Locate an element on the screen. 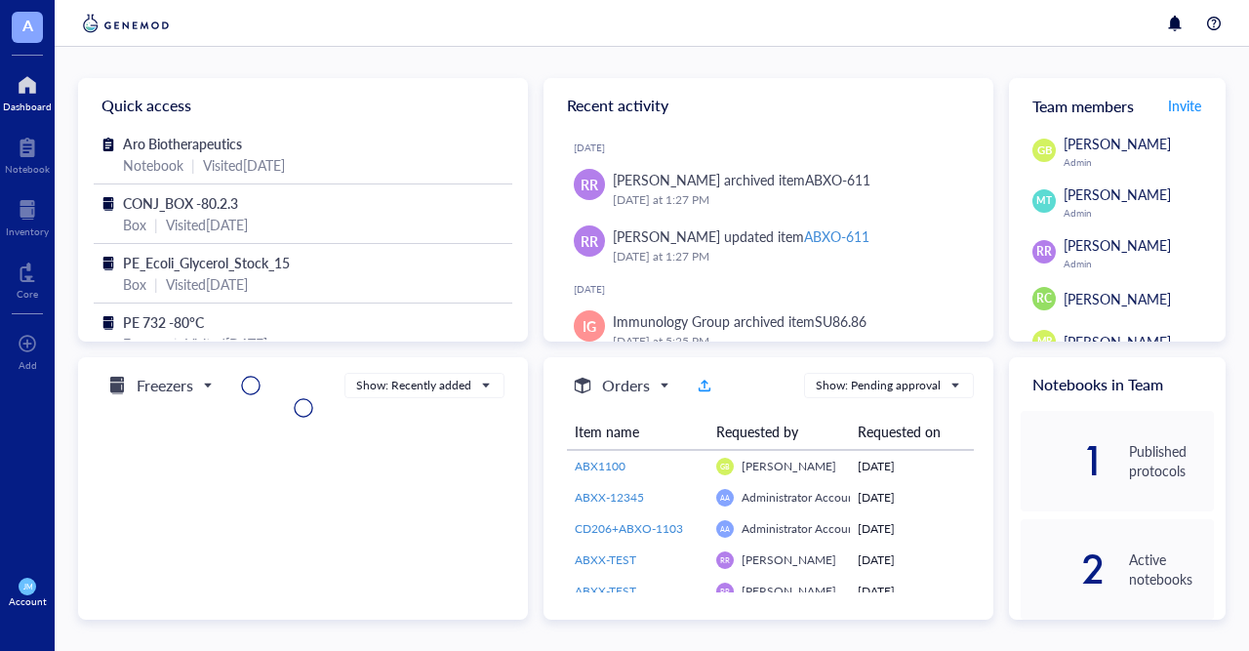 The image size is (1249, 651). div: 2 is located at coordinates (1063, 569).